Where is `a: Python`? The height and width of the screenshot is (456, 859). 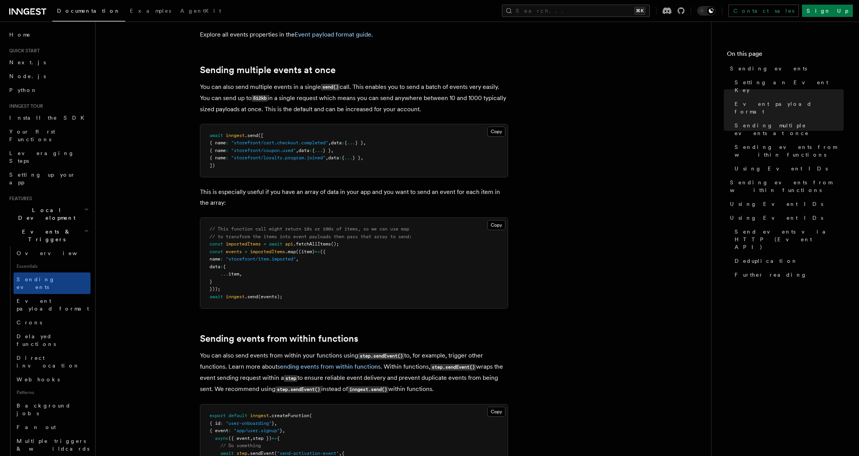
a: Python is located at coordinates (48, 90).